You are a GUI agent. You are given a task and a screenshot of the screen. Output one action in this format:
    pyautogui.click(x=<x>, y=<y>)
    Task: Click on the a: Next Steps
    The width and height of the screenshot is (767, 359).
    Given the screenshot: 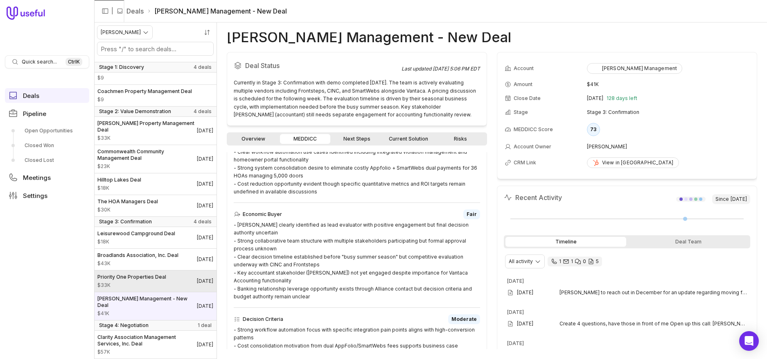 What is the action you would take?
    pyautogui.click(x=357, y=139)
    